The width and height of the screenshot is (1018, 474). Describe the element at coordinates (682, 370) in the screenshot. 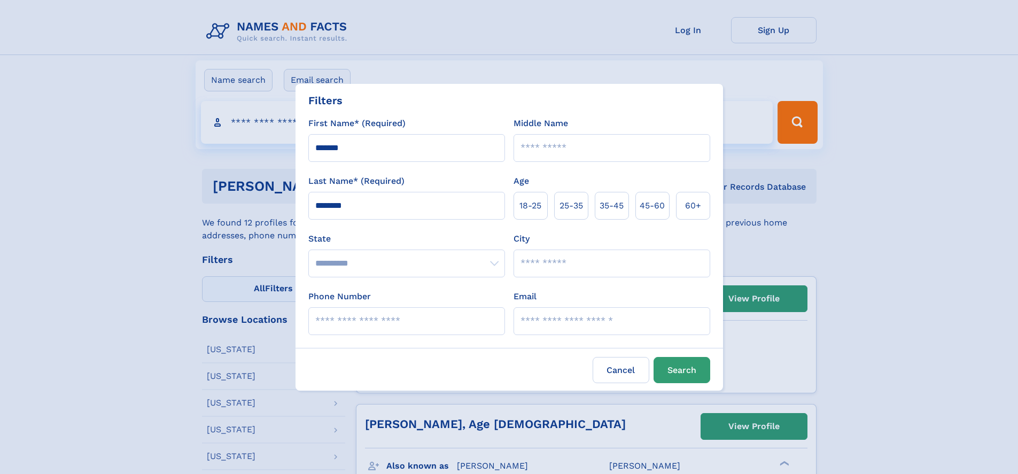

I see `button: Search` at that location.